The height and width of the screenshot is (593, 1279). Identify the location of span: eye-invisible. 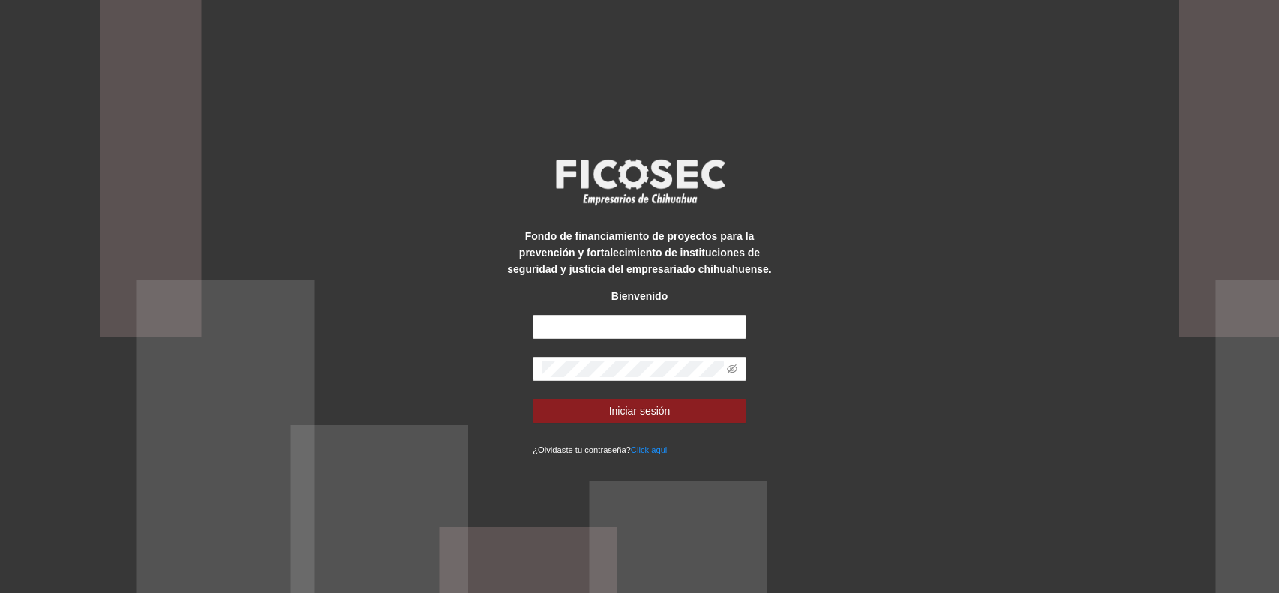
(732, 369).